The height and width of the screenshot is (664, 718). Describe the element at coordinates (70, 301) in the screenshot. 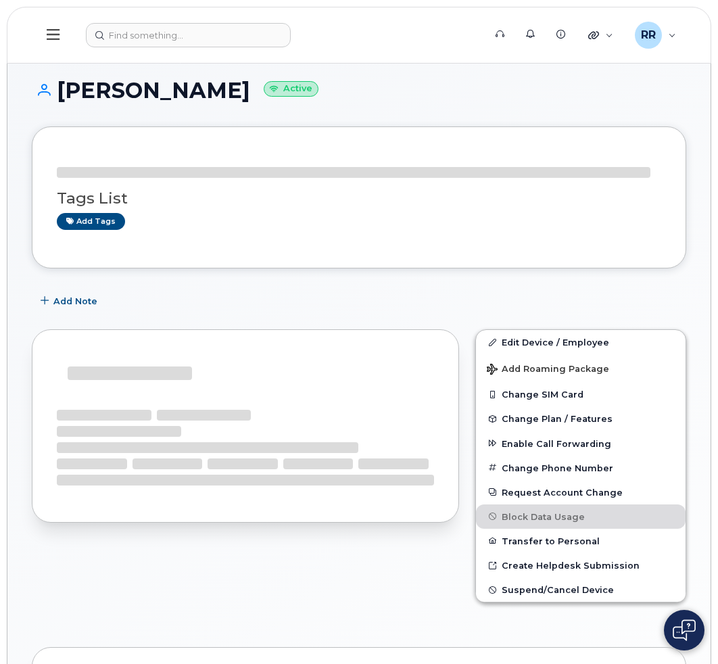

I see `button: Add Note` at that location.